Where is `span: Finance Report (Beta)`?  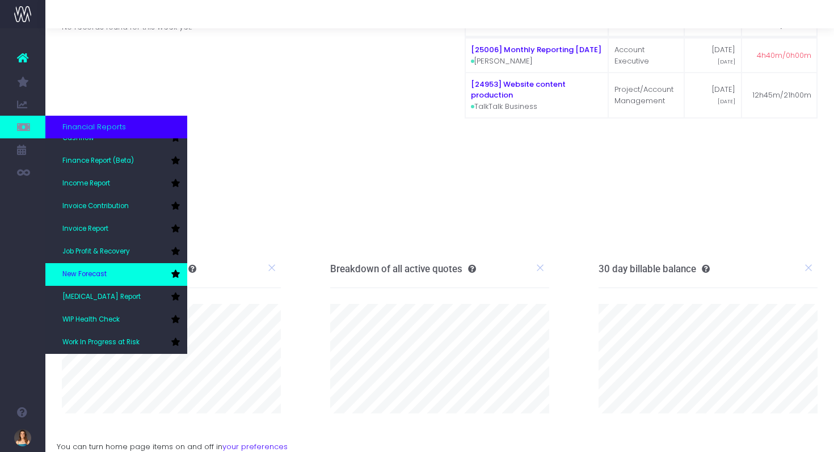
span: Finance Report (Beta) is located at coordinates (98, 161).